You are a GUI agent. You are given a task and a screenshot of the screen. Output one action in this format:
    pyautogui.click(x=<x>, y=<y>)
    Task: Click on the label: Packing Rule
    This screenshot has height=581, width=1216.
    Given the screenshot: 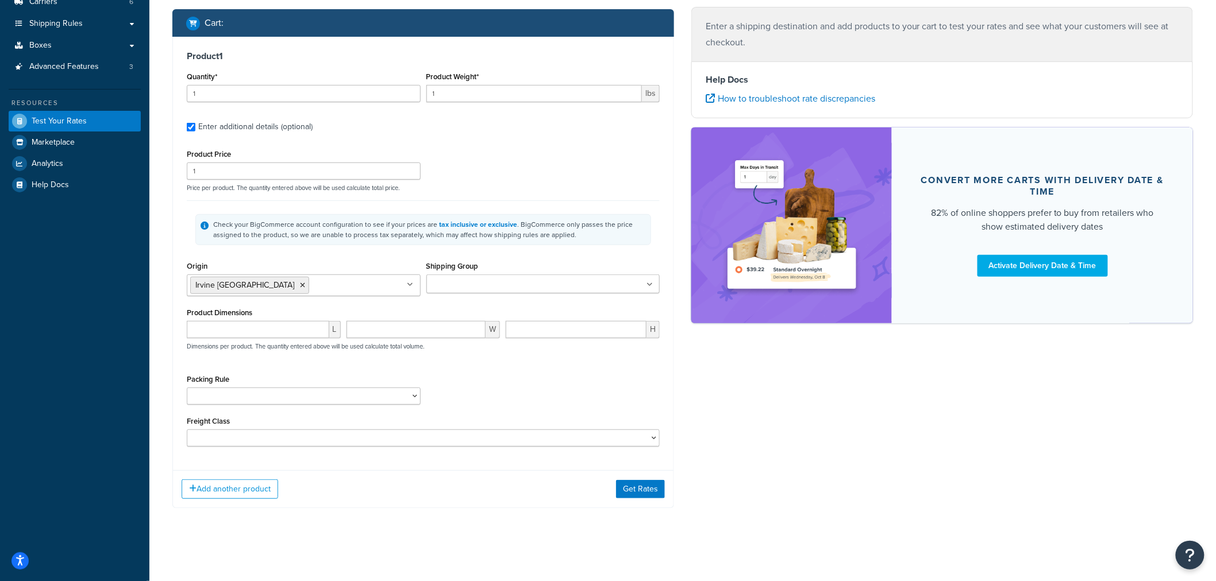 What is the action you would take?
    pyautogui.click(x=208, y=379)
    